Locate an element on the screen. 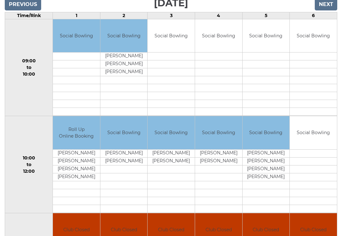 Image resolution: width=342 pixels, height=236 pixels. td: 09:00 to 10:00 is located at coordinates (29, 67).